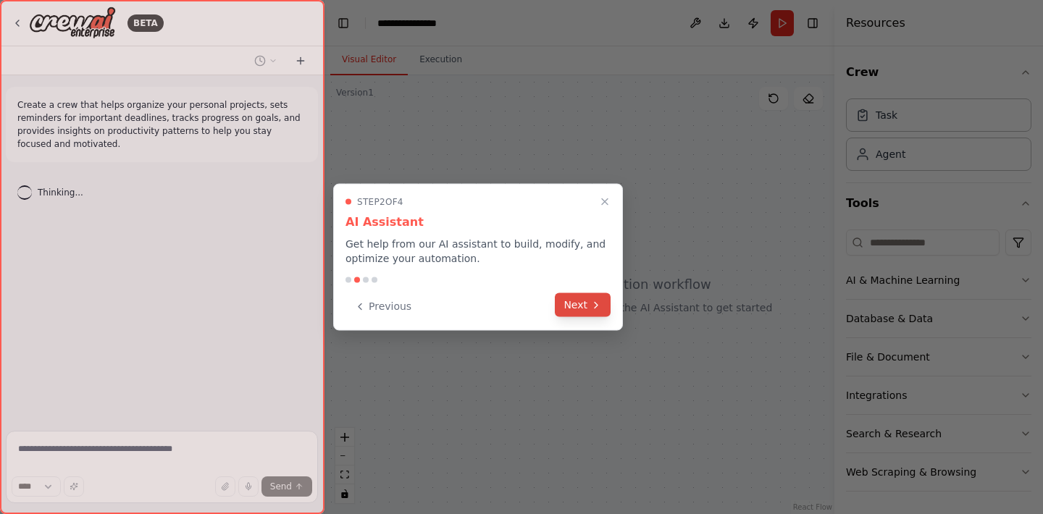  Describe the element at coordinates (380, 202) in the screenshot. I see `span: Step 2 of 4` at that location.